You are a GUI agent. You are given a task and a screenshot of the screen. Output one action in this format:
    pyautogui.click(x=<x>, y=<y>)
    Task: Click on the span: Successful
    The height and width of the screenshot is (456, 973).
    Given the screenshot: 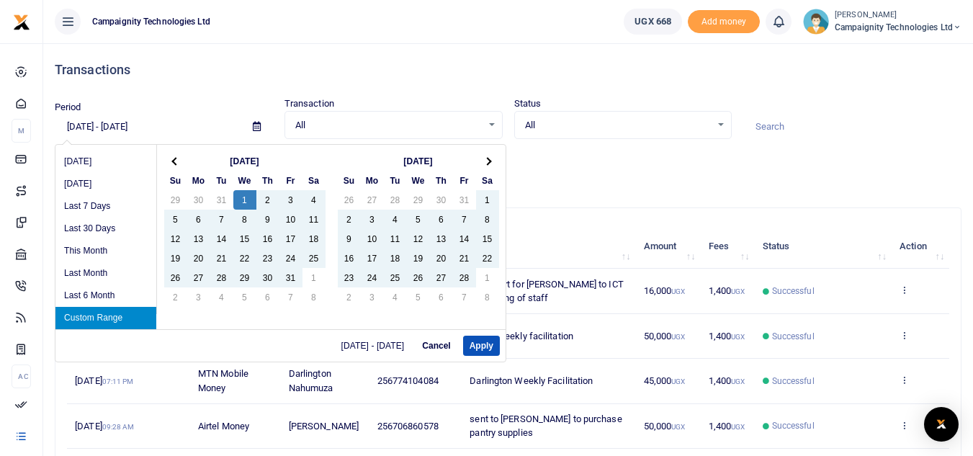 What is the action you would take?
    pyautogui.click(x=793, y=291)
    